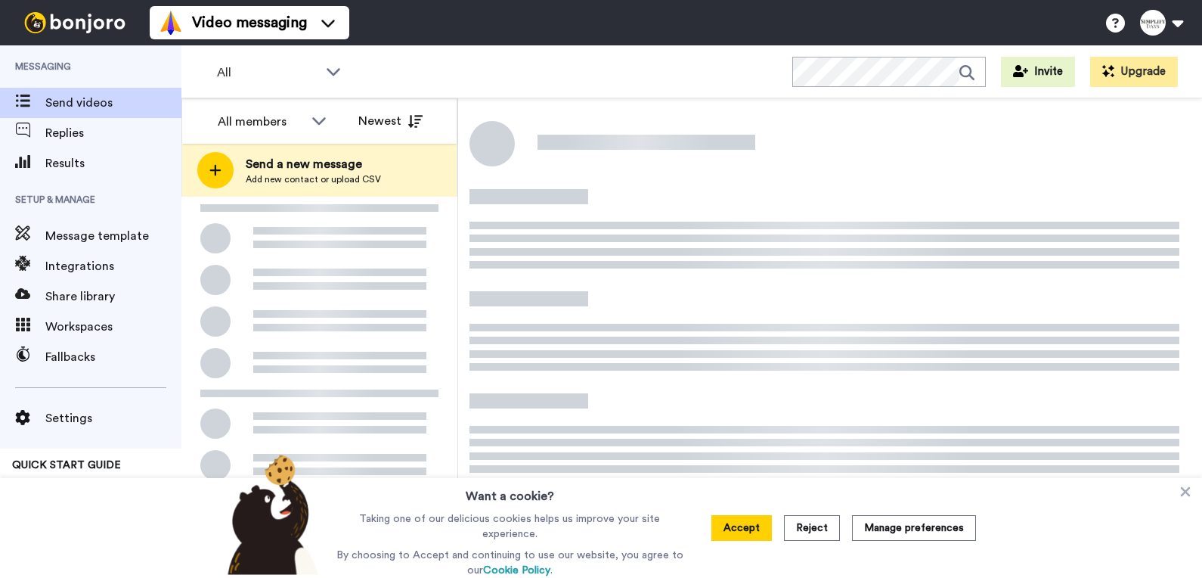 This screenshot has width=1202, height=578. Describe the element at coordinates (67, 465) in the screenshot. I see `span: QUICK START GUIDE` at that location.